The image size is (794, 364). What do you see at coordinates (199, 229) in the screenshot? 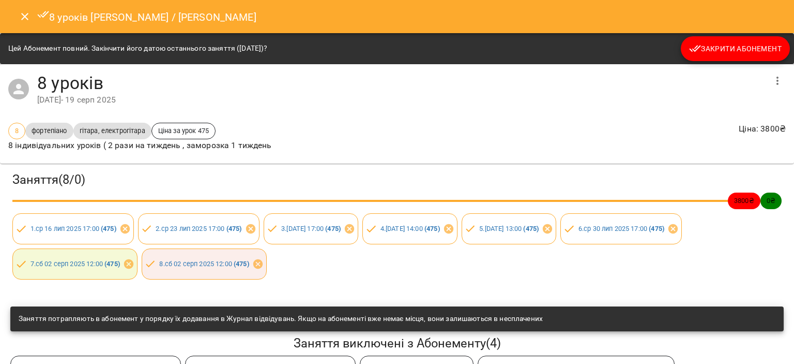
I see `div: 2.ср 23 лип 2025 17:00 (475)` at bounding box center [199, 229].